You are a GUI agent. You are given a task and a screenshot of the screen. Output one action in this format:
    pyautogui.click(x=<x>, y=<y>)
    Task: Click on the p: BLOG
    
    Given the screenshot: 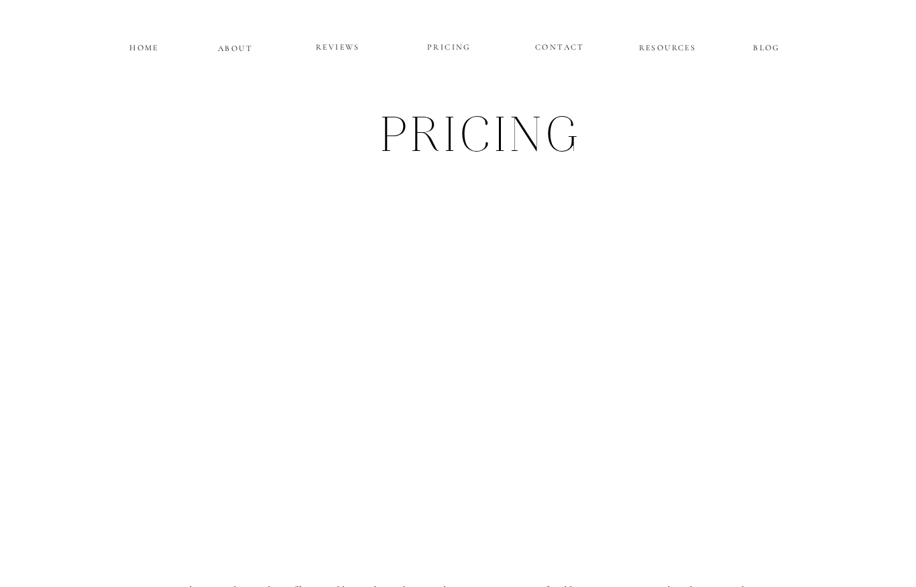 What is the action you would take?
    pyautogui.click(x=766, y=46)
    